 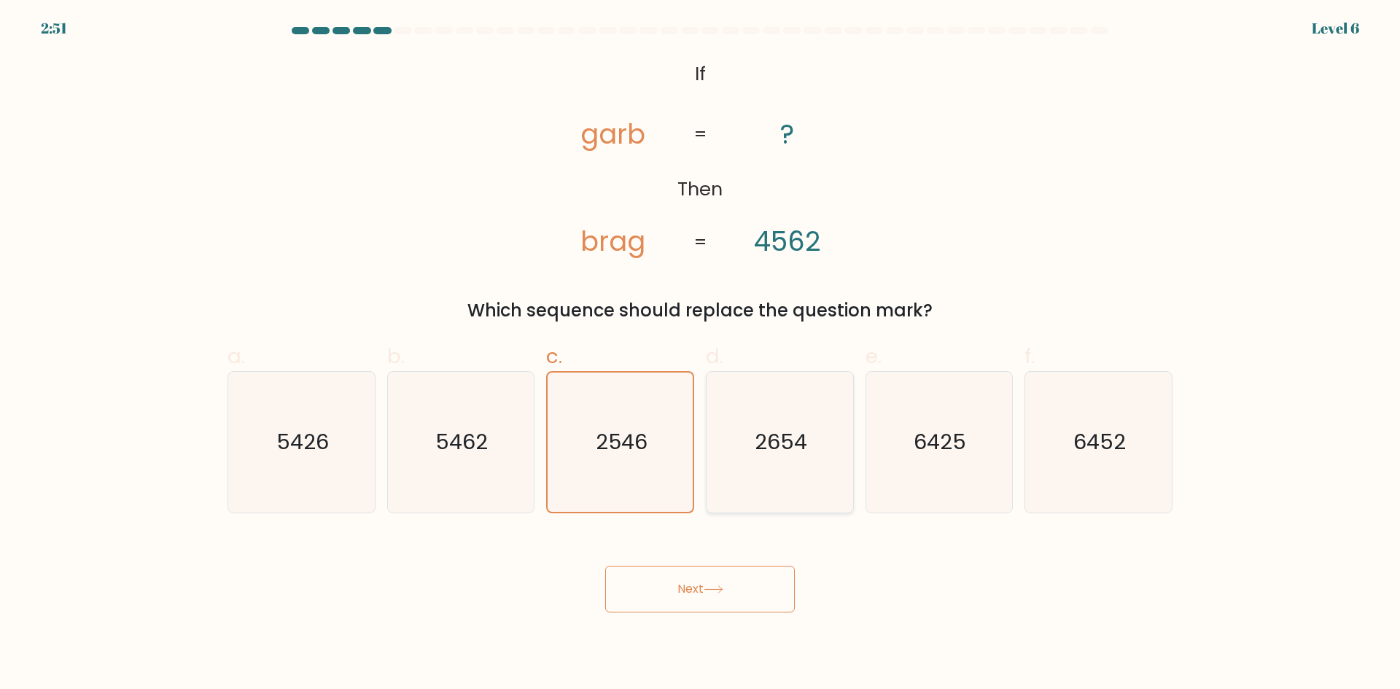 I want to click on text: 5462, so click(x=462, y=442).